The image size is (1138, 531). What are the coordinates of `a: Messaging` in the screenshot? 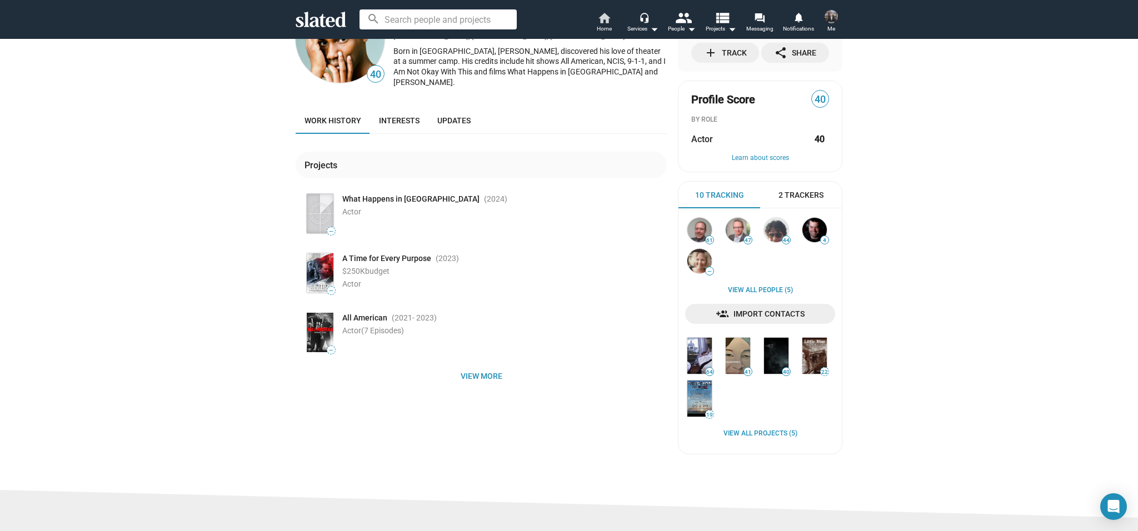 It's located at (760, 23).